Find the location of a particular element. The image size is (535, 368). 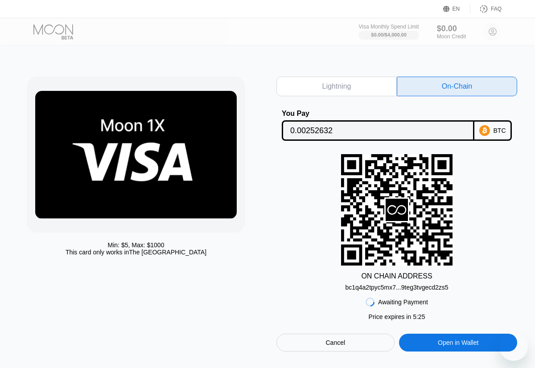

div: Min: $ 5 , Max: $ 1000 is located at coordinates (136, 245).